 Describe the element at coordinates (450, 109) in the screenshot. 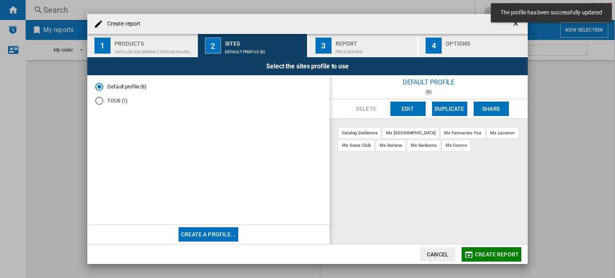

I see `button: Duplicate` at that location.